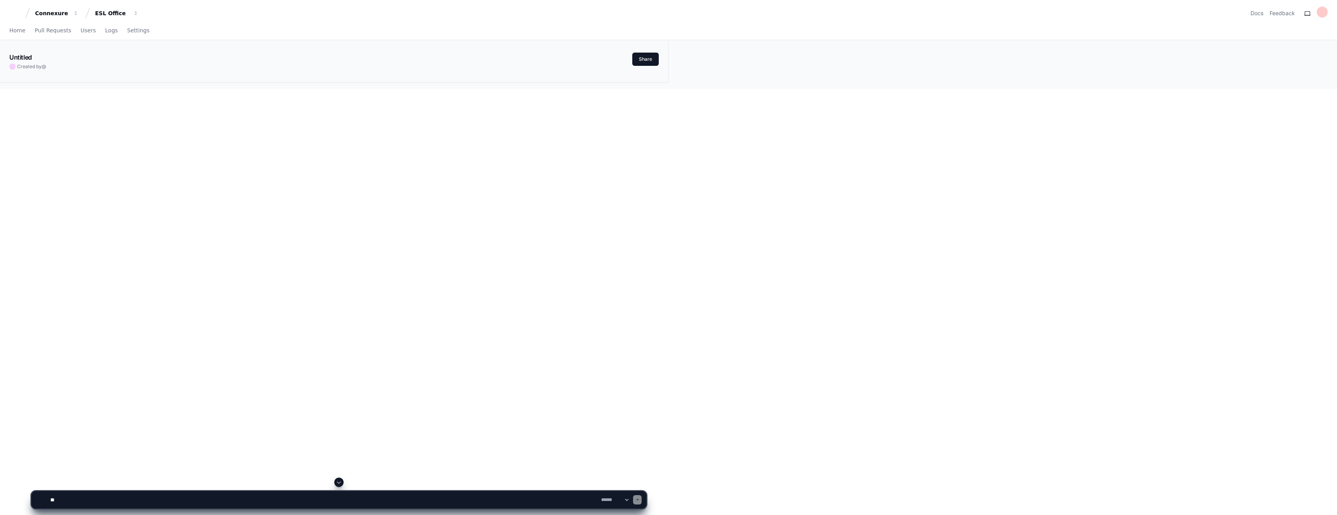  What do you see at coordinates (138, 31) in the screenshot?
I see `a: Settings` at bounding box center [138, 31].